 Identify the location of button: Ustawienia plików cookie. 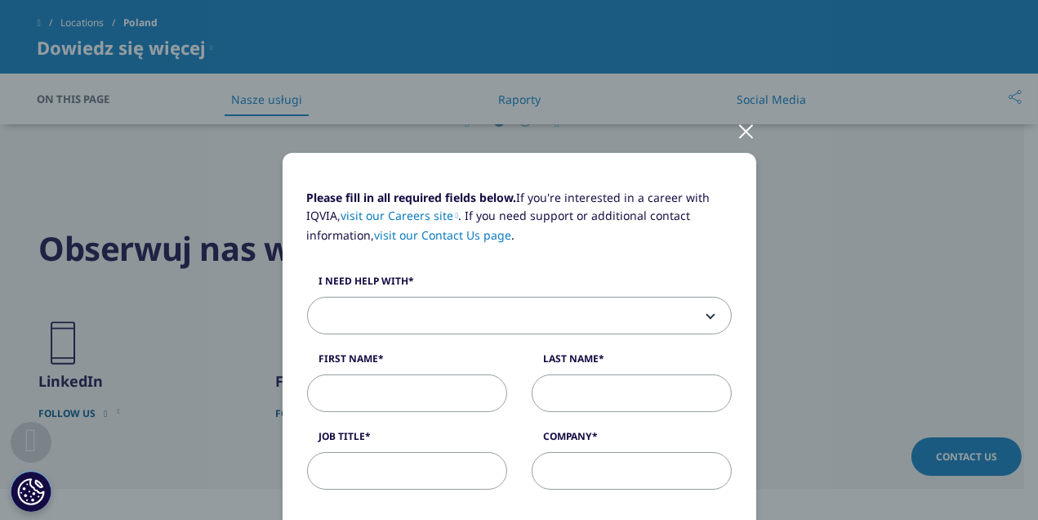
(31, 491).